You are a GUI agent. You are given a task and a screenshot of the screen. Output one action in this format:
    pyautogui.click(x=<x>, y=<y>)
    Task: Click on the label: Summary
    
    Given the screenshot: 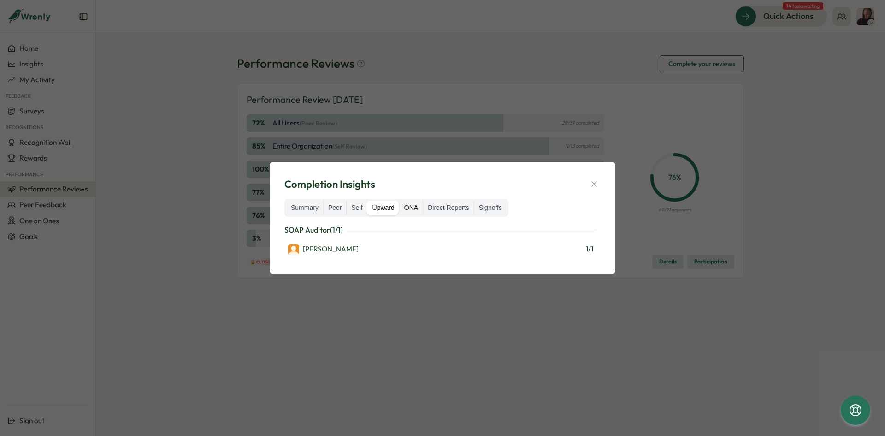 What is the action you would take?
    pyautogui.click(x=305, y=208)
    